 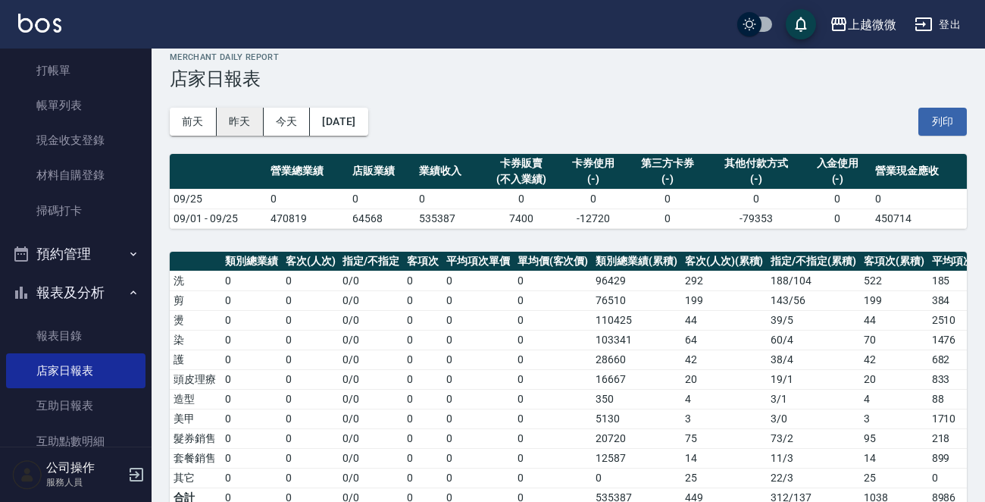 What do you see at coordinates (196, 339) in the screenshot?
I see `td: 染` at bounding box center [196, 339].